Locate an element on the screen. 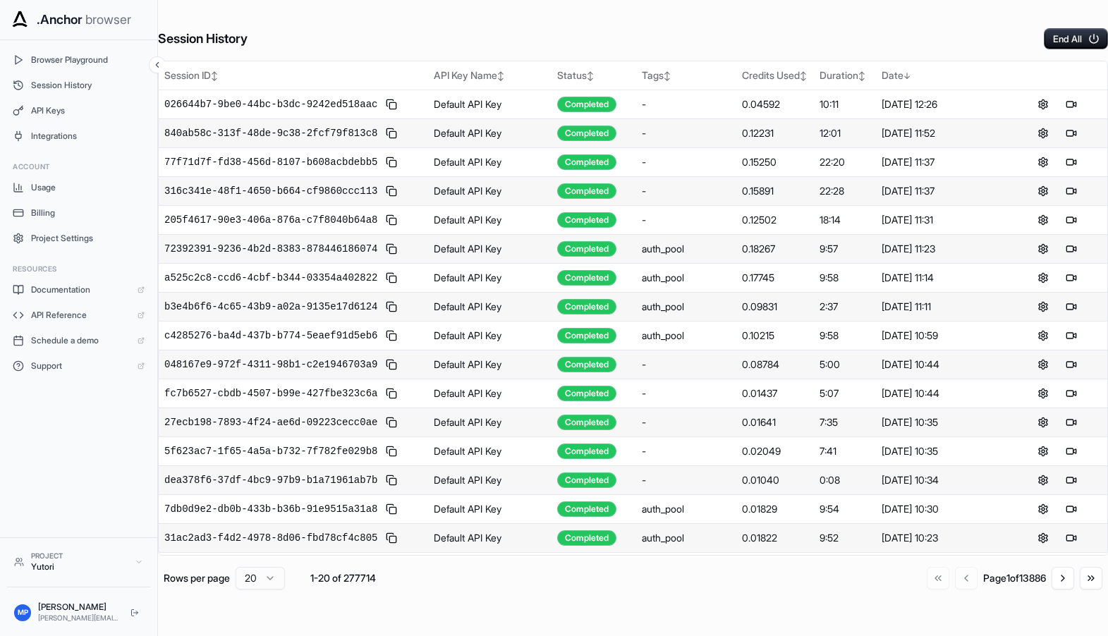 The image size is (1108, 636). span: 27ecb198-7893-4f24-ae6d-09223cecc0ae is located at coordinates (271, 422).